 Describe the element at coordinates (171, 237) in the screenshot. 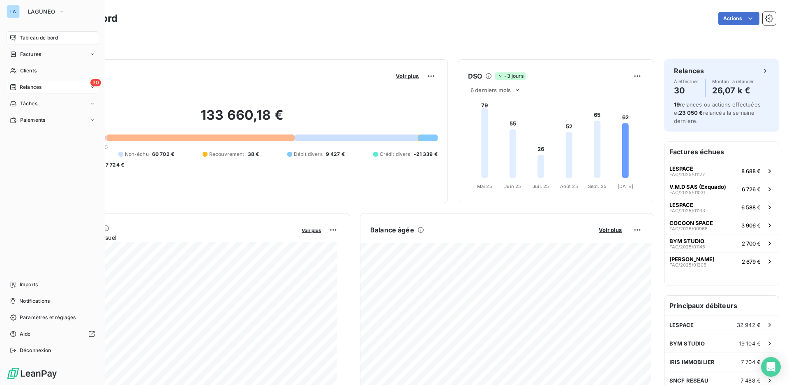

I see `span: Chiffre d'affaires mensuel` at that location.